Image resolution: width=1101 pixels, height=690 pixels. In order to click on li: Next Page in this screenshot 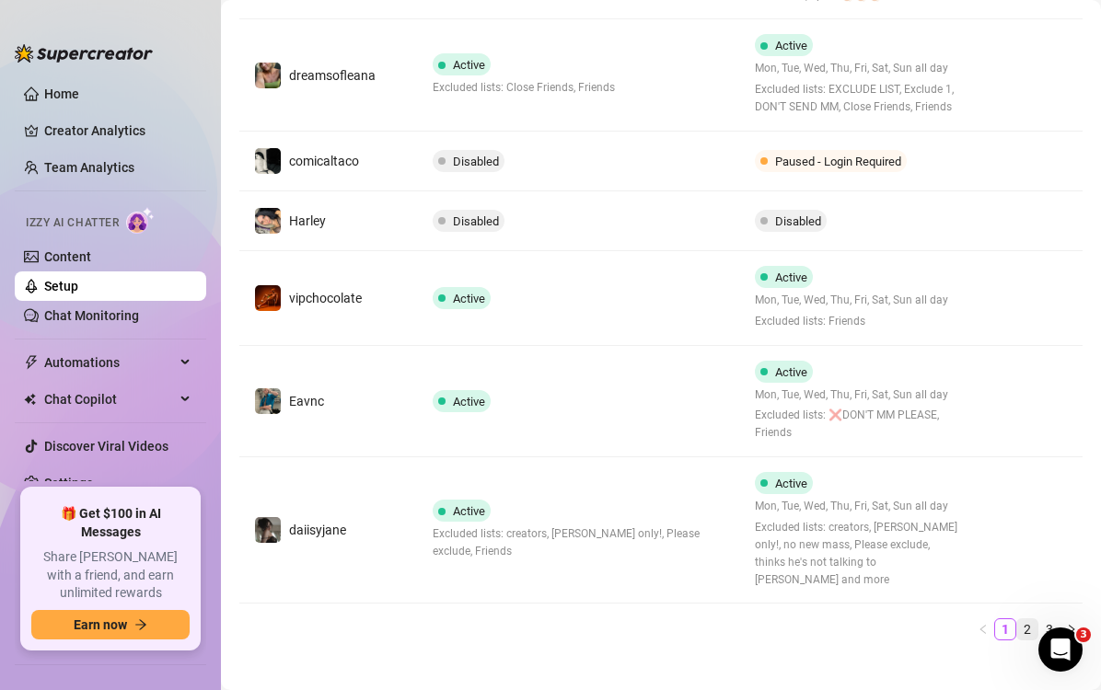, I will do `click(1072, 630)`.